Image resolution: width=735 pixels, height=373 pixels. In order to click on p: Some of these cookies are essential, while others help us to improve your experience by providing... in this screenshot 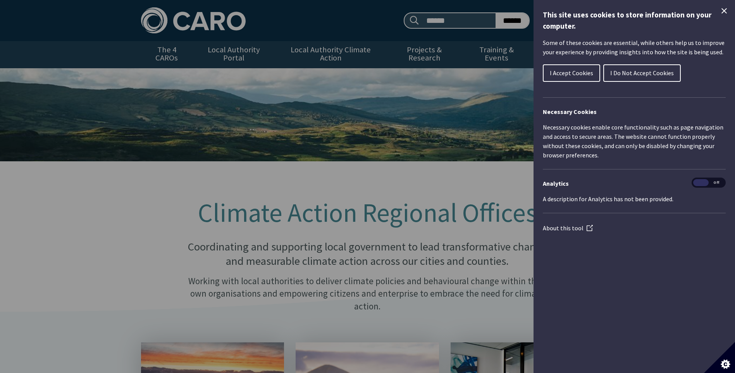, I will do `click(634, 47)`.